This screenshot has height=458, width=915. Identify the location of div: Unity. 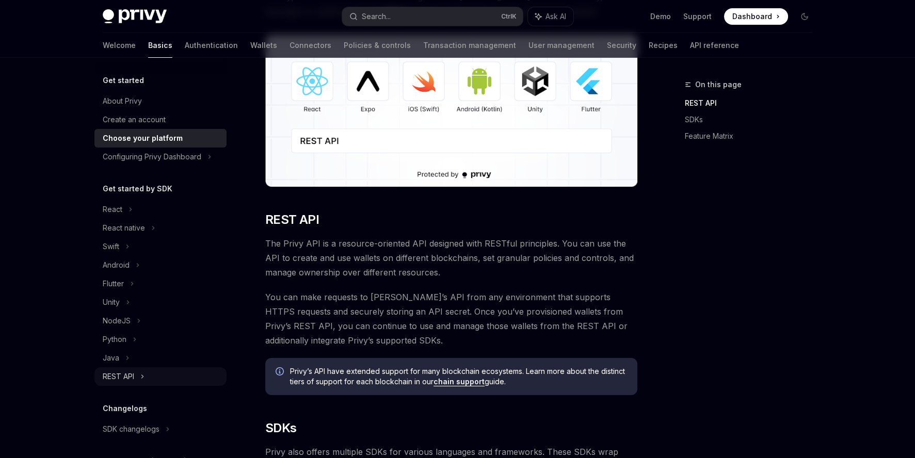
(111, 302).